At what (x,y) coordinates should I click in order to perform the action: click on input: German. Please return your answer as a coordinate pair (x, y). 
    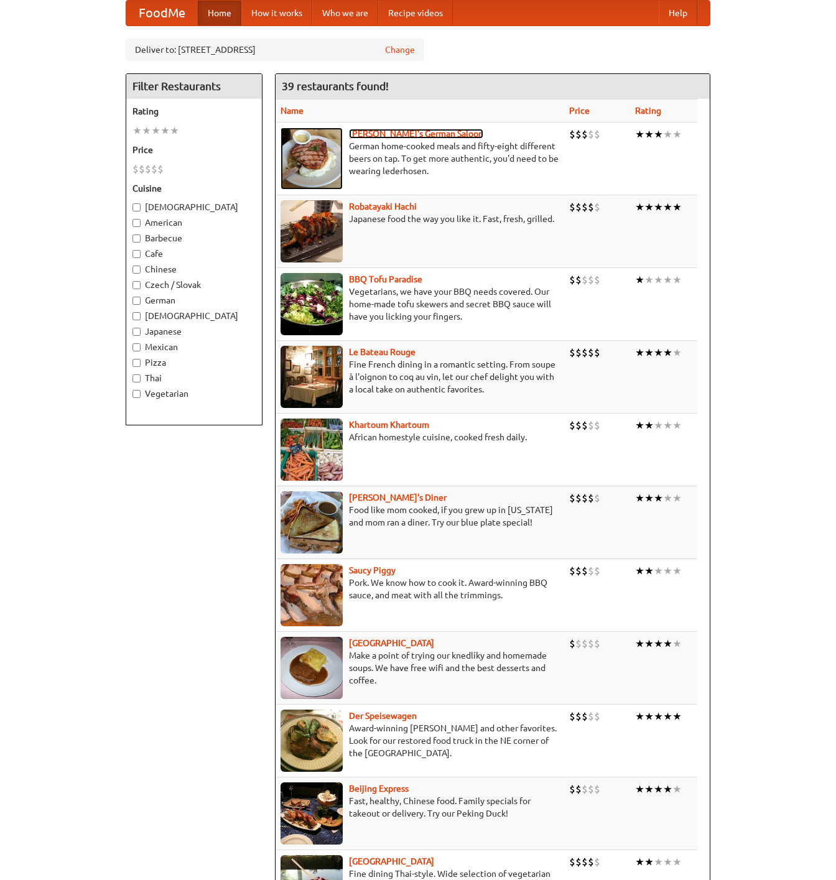
    Looking at the image, I should click on (136, 300).